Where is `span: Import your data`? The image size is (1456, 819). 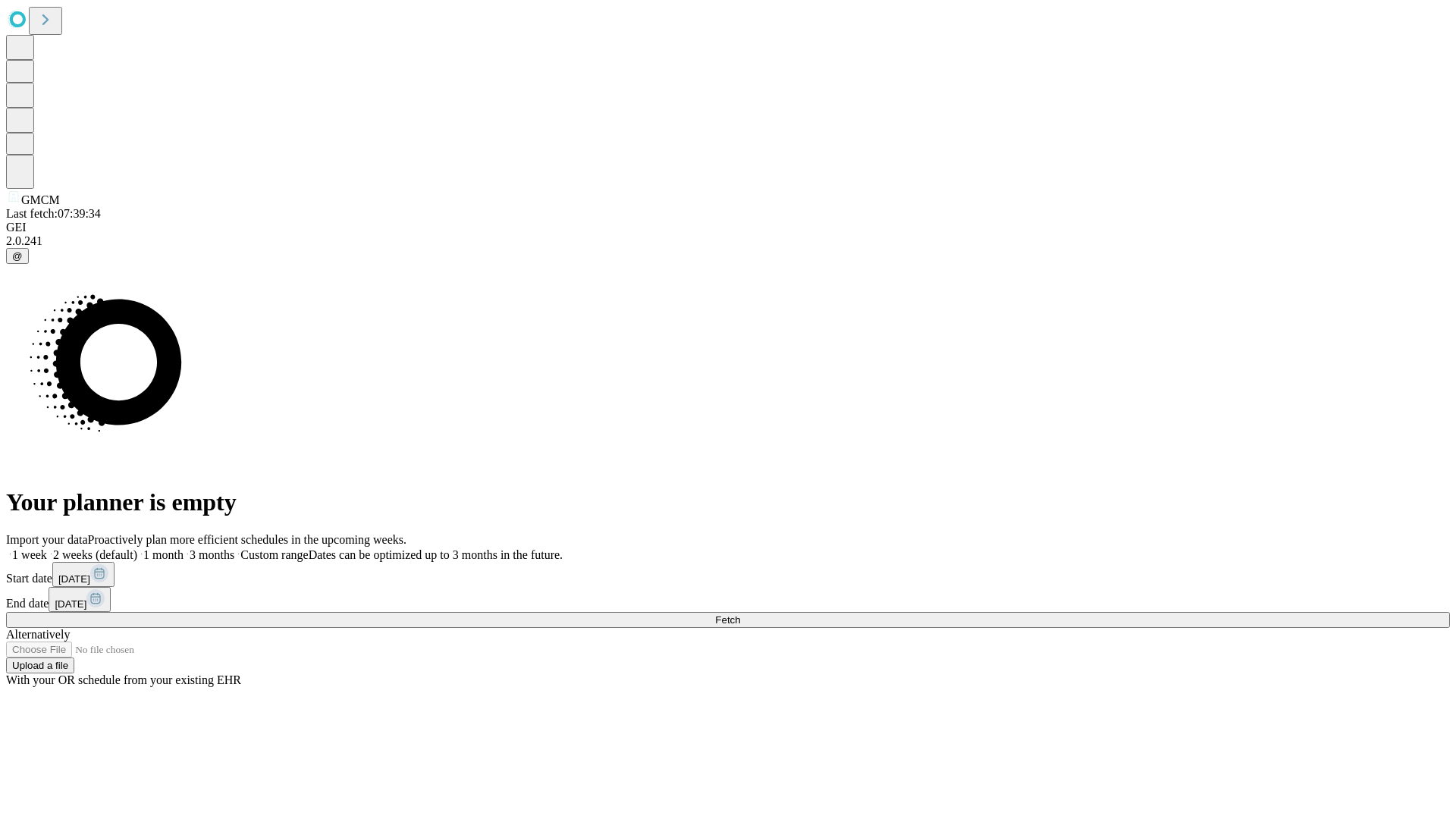
span: Import your data is located at coordinates (47, 539).